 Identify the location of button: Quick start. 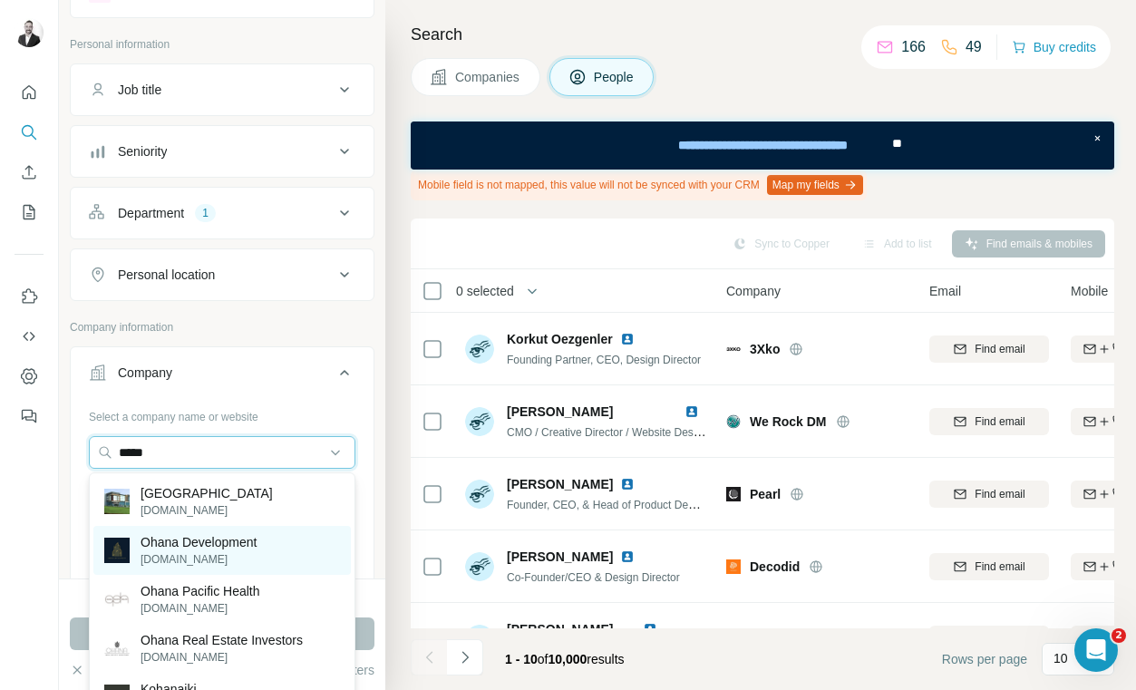
(29, 92).